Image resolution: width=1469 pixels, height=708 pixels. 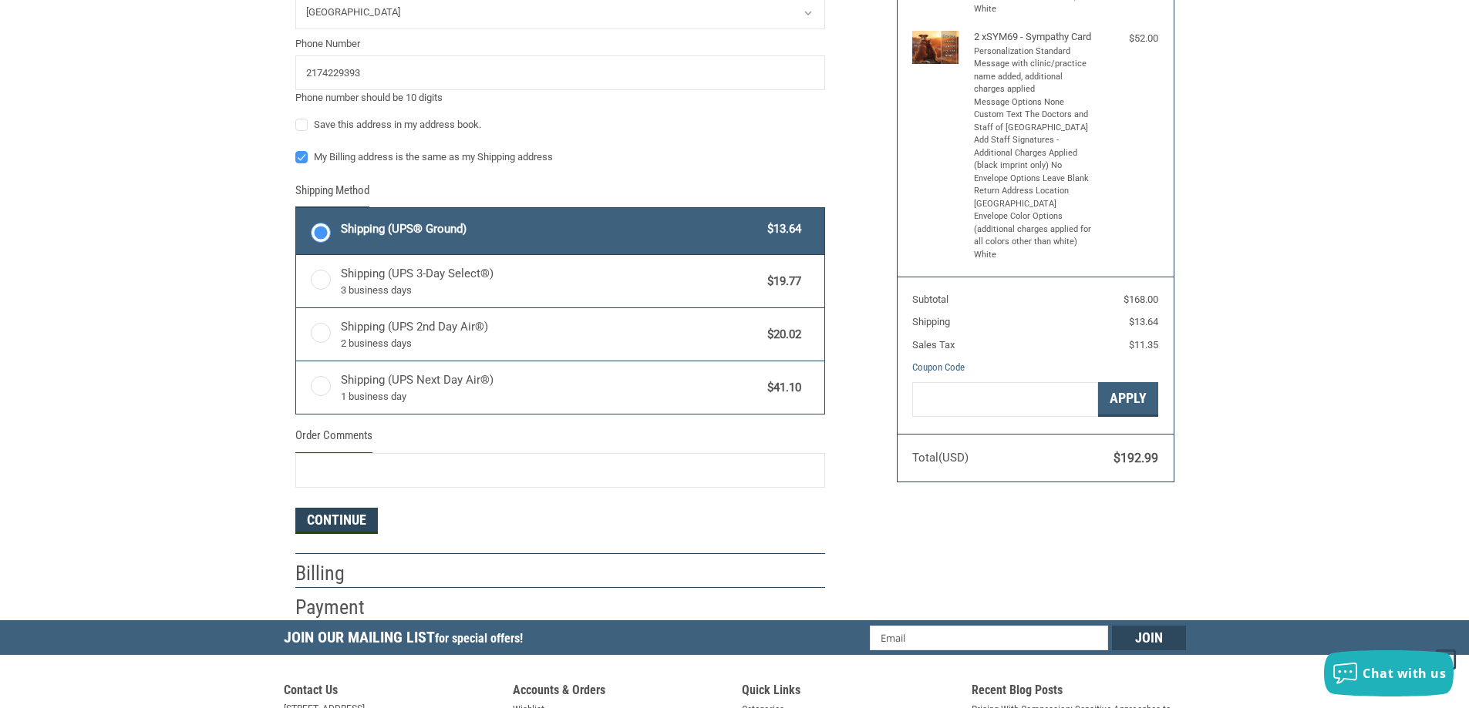 I want to click on h5: Quick Links, so click(x=849, y=692).